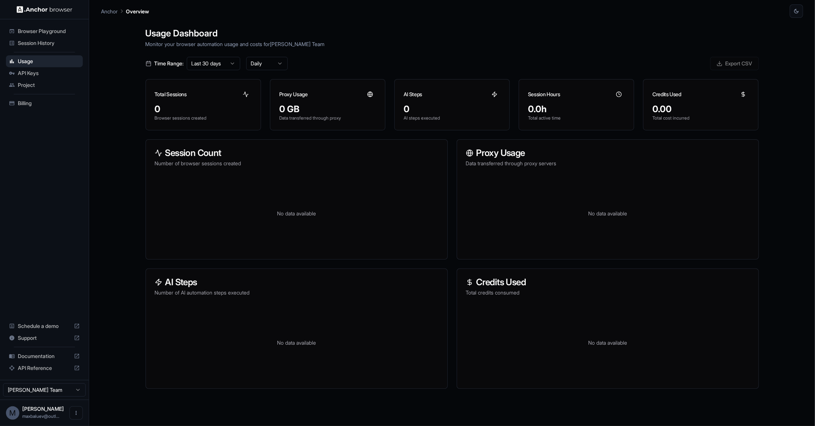 Image resolution: width=815 pixels, height=426 pixels. What do you see at coordinates (45, 9) in the screenshot?
I see `img: Anchor Logo` at bounding box center [45, 9].